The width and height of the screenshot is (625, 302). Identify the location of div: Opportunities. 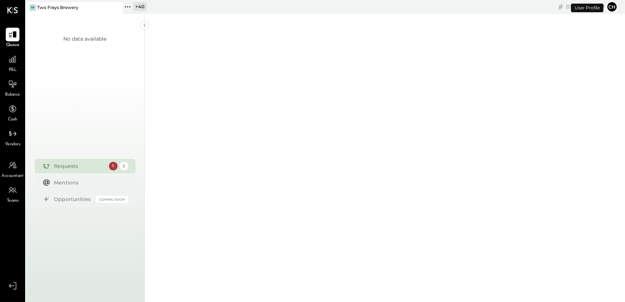
(73, 199).